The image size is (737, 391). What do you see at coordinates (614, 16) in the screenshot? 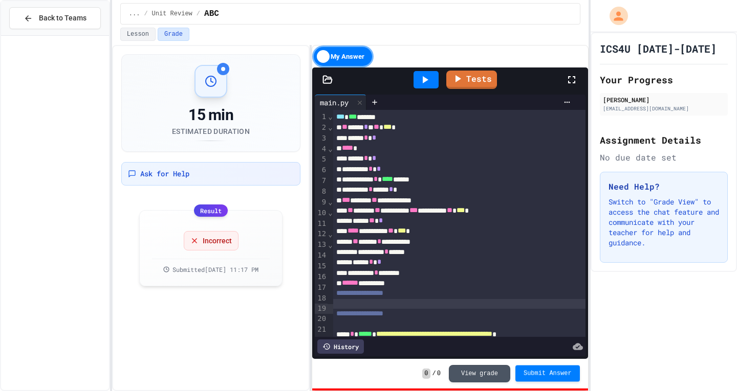
I see `div: My Account` at bounding box center [614, 16].